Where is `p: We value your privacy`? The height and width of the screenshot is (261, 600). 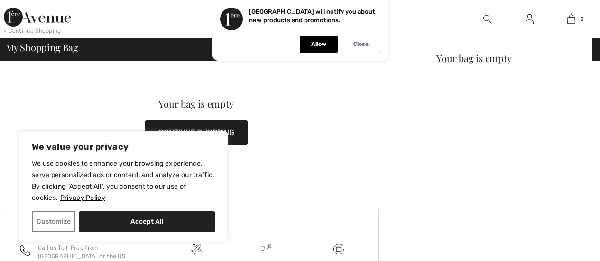 p: We value your privacy is located at coordinates (123, 147).